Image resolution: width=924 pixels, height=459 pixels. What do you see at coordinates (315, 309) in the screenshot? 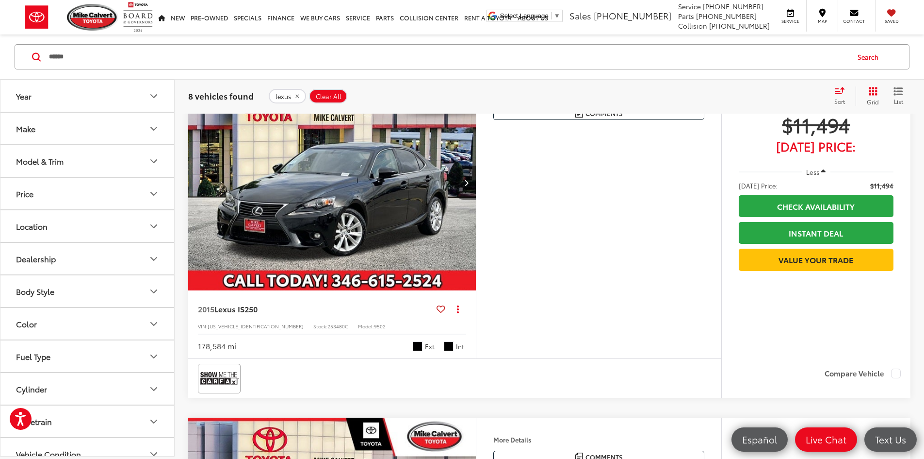
I see `a: 2015Lexus IS250` at bounding box center [315, 309].